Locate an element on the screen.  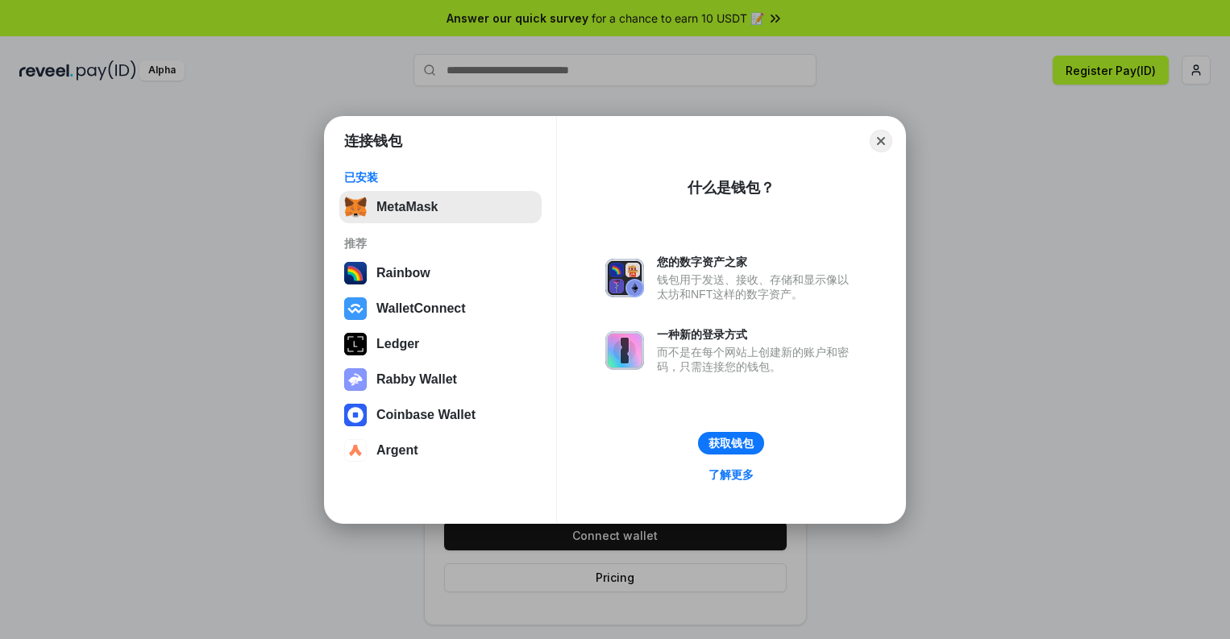
div: 您的数字资产之家 is located at coordinates (757, 262).